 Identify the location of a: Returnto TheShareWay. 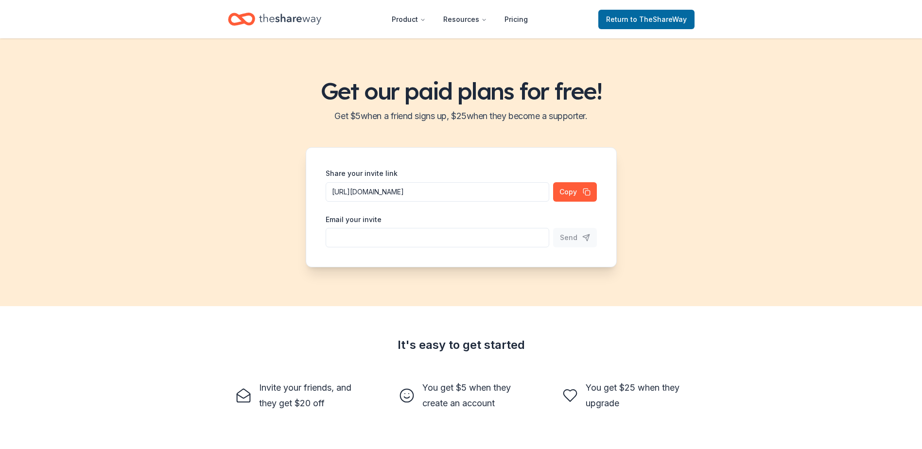
(646, 19).